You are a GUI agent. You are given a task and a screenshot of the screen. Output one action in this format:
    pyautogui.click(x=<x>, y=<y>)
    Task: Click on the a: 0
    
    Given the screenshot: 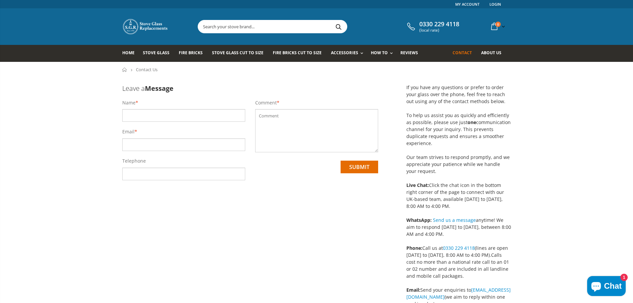 What is the action you would take?
    pyautogui.click(x=498, y=26)
    